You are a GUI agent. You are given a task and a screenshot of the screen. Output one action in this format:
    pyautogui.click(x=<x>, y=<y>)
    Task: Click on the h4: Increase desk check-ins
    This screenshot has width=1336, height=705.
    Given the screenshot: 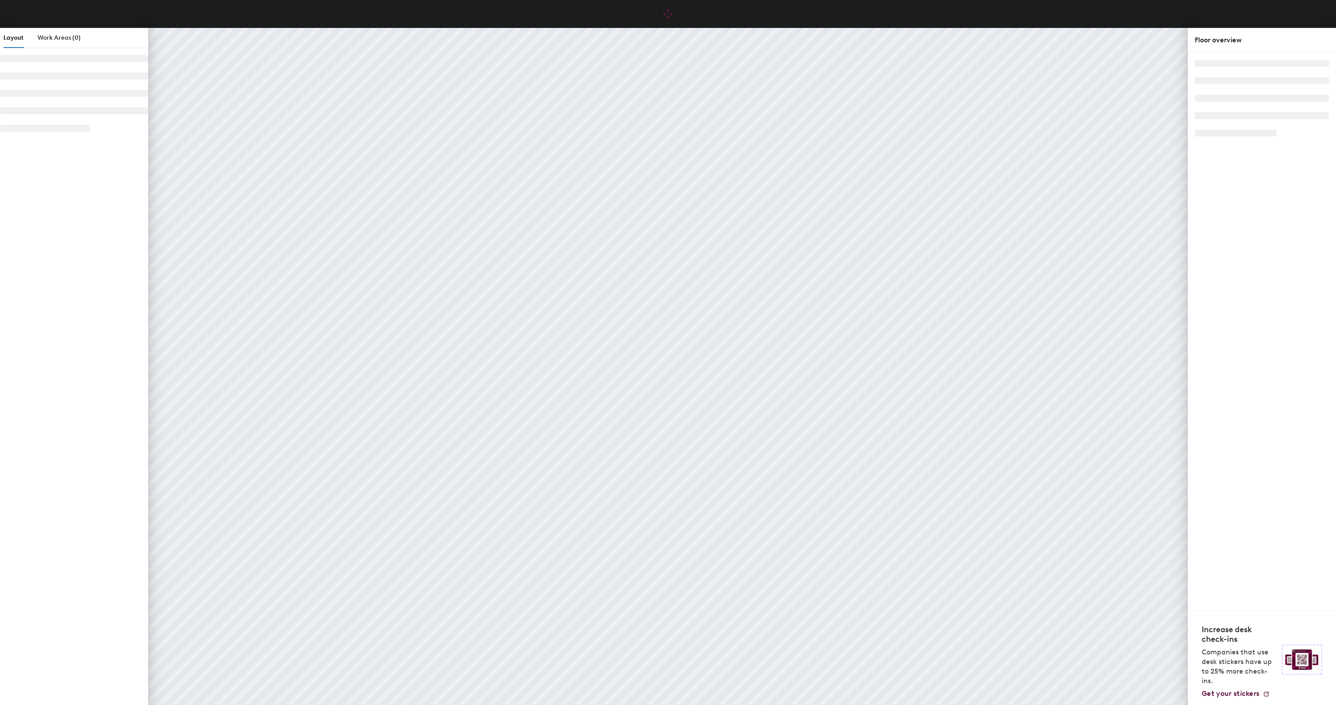 What is the action you would take?
    pyautogui.click(x=1239, y=634)
    